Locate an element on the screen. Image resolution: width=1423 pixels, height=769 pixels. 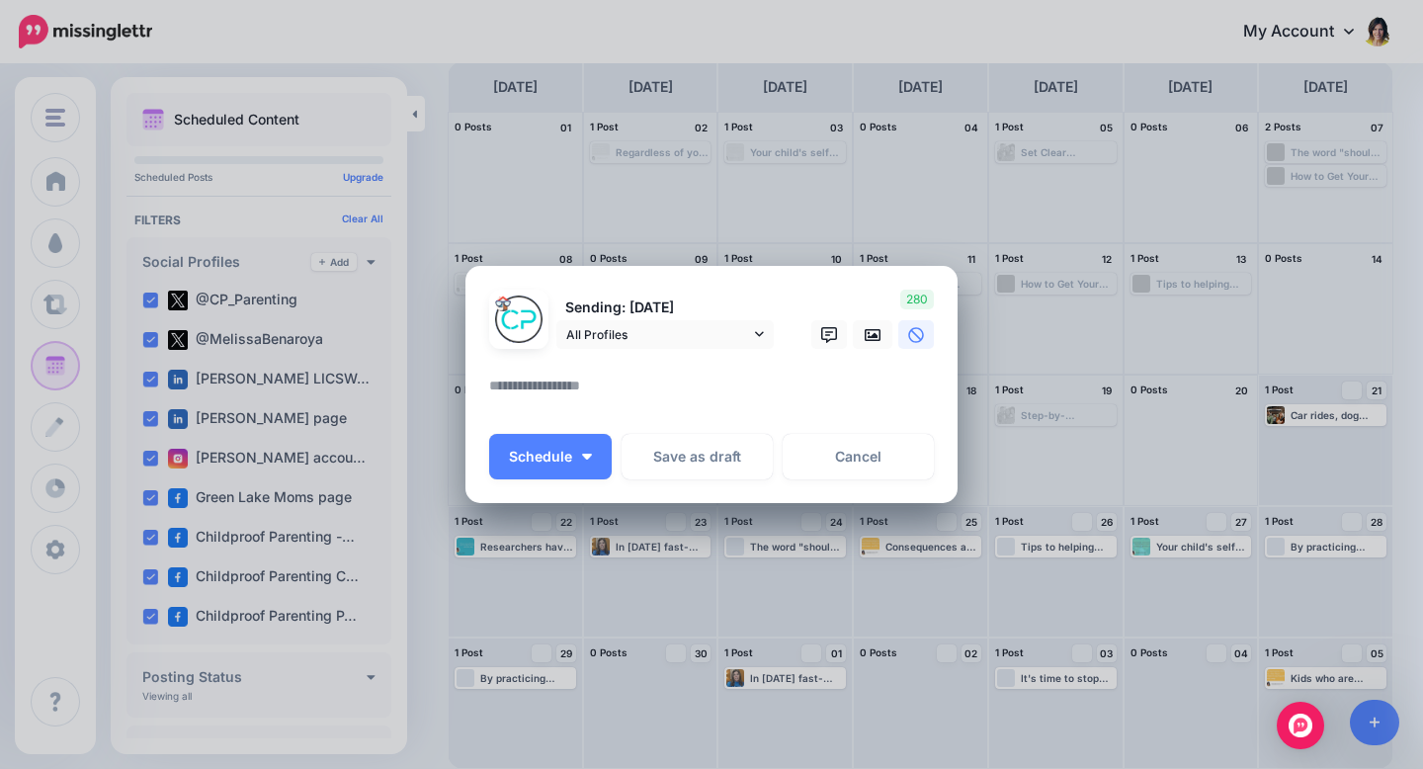
span: All Profiles is located at coordinates (658, 334).